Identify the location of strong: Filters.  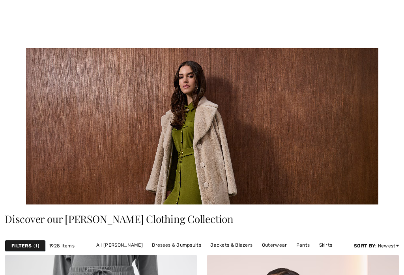
(21, 246).